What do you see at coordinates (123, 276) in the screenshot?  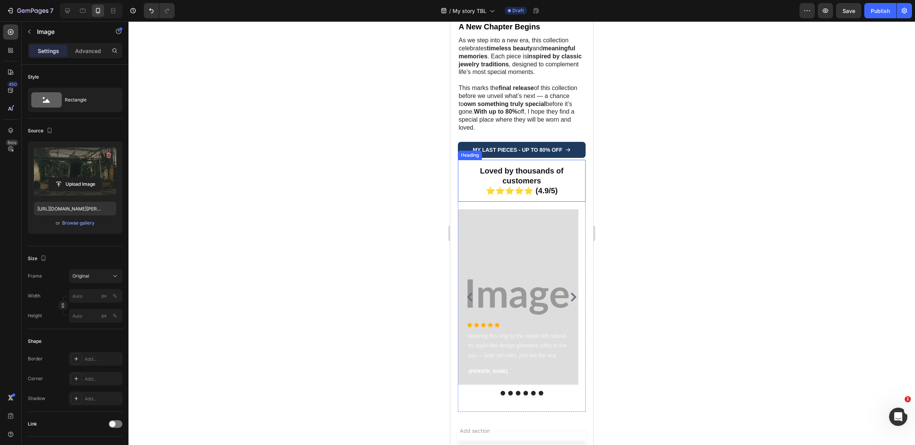 I see `button: Carousel Next Arrow` at bounding box center [123, 276].